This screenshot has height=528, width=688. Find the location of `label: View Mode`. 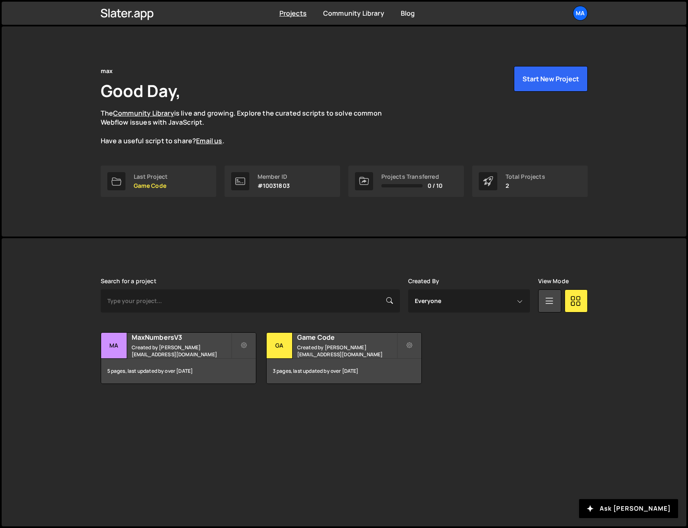

label: View Mode is located at coordinates (553, 281).